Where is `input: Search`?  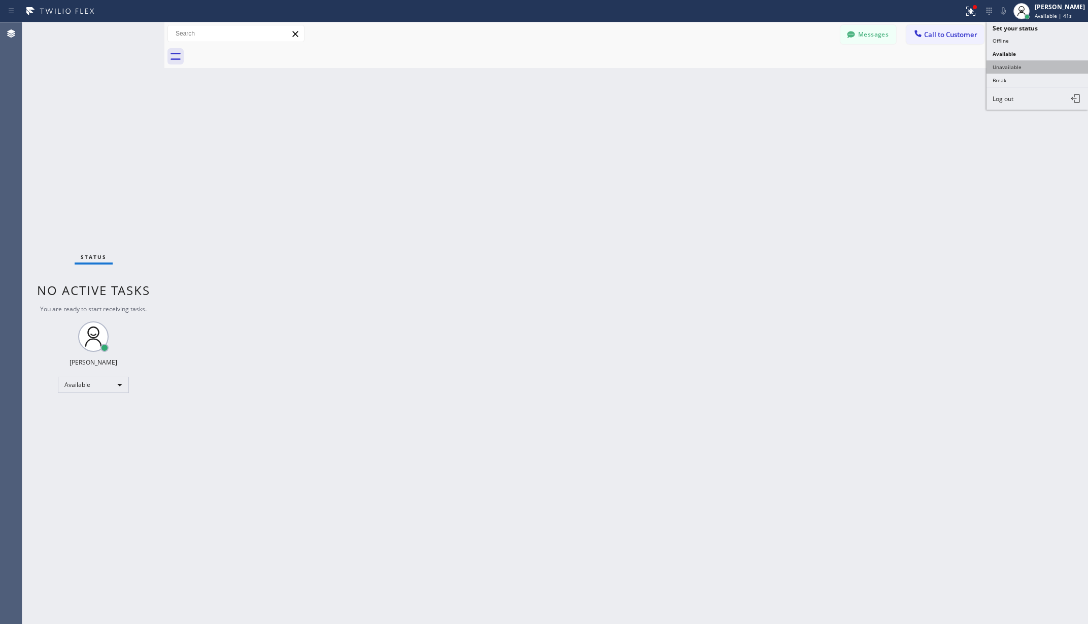 input: Search is located at coordinates (236, 34).